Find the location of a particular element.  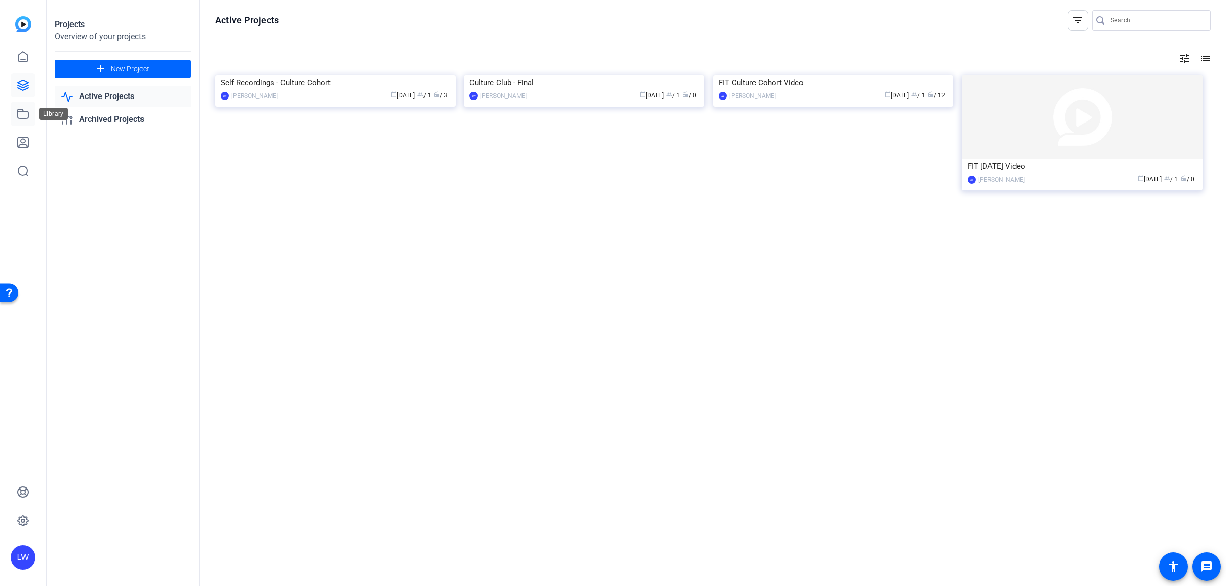

div: Projects is located at coordinates (123, 25).